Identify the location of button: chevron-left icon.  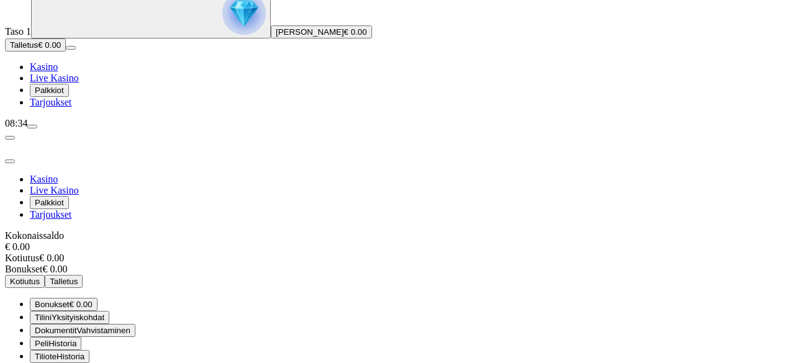
(10, 138).